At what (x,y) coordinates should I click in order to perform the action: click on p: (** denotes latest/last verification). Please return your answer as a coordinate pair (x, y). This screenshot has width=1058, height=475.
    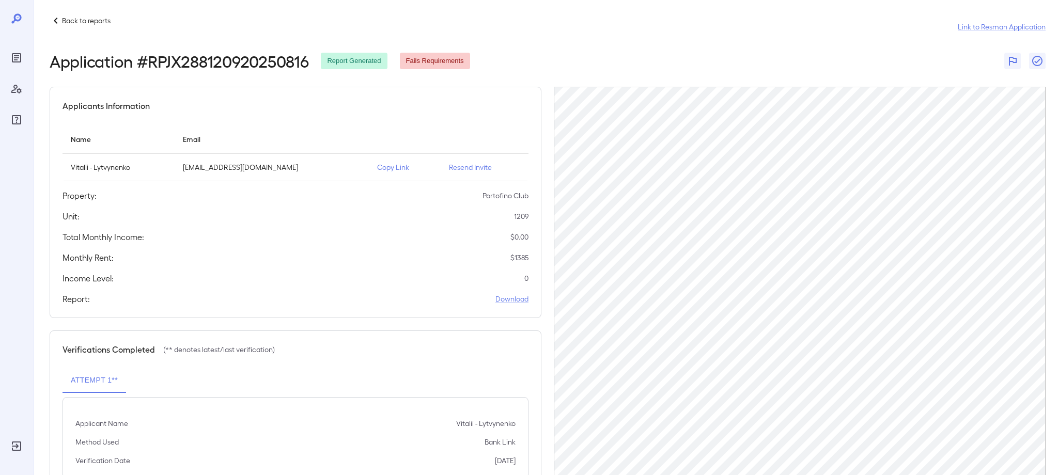
    Looking at the image, I should click on (219, 350).